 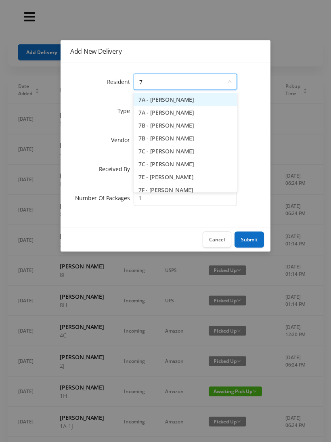 What do you see at coordinates (165, 140) in the screenshot?
I see `form: Add New Delivery` at bounding box center [165, 140].